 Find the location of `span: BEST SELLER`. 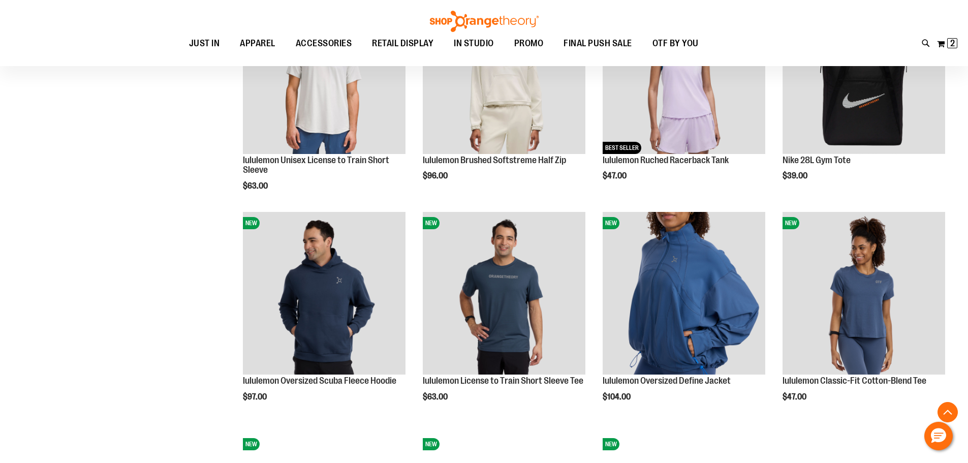

span: BEST SELLER is located at coordinates (622, 148).